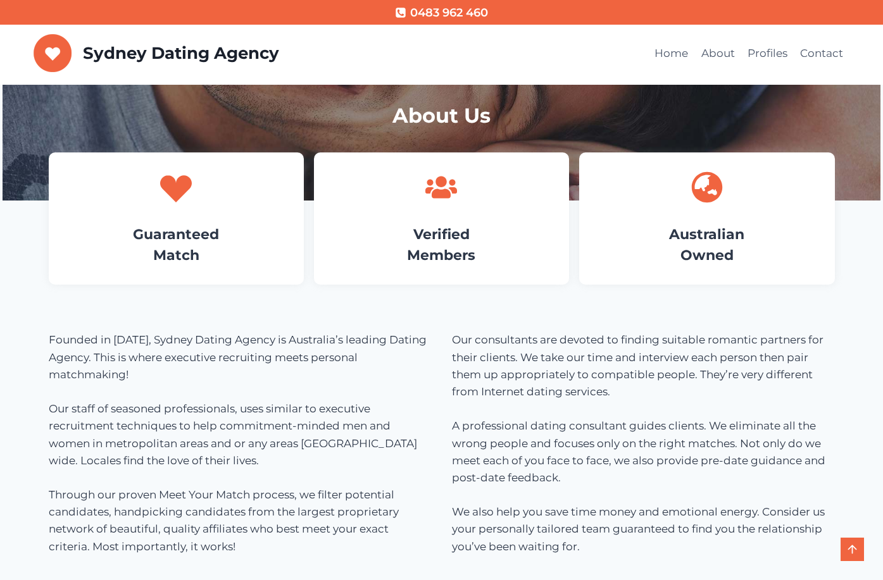 The image size is (883, 580). Describe the element at coordinates (717, 54) in the screenshot. I see `a: About` at that location.